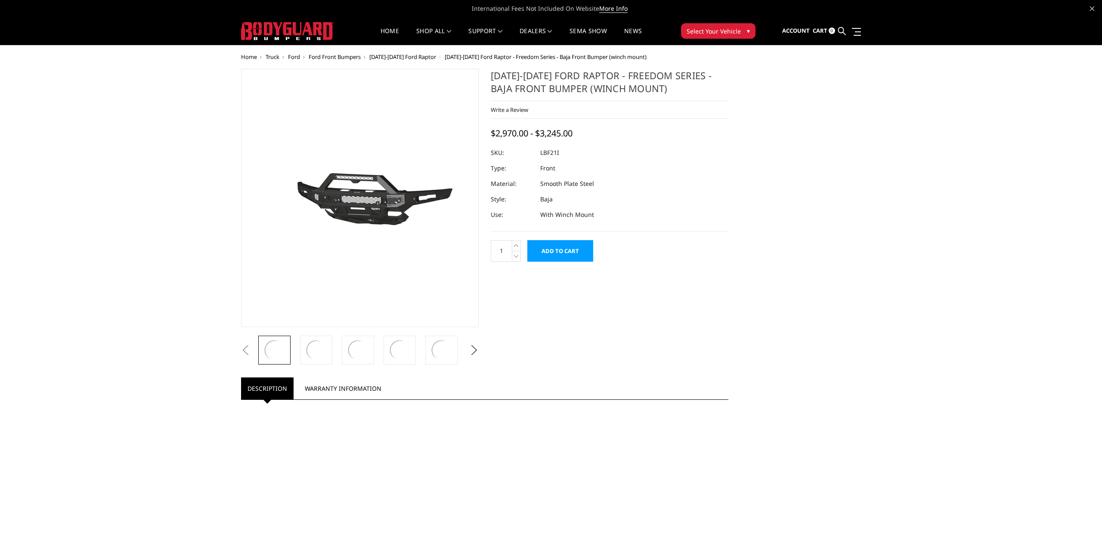 The height and width of the screenshot is (547, 1102). Describe the element at coordinates (512, 199) in the screenshot. I see `dt: Style:` at that location.